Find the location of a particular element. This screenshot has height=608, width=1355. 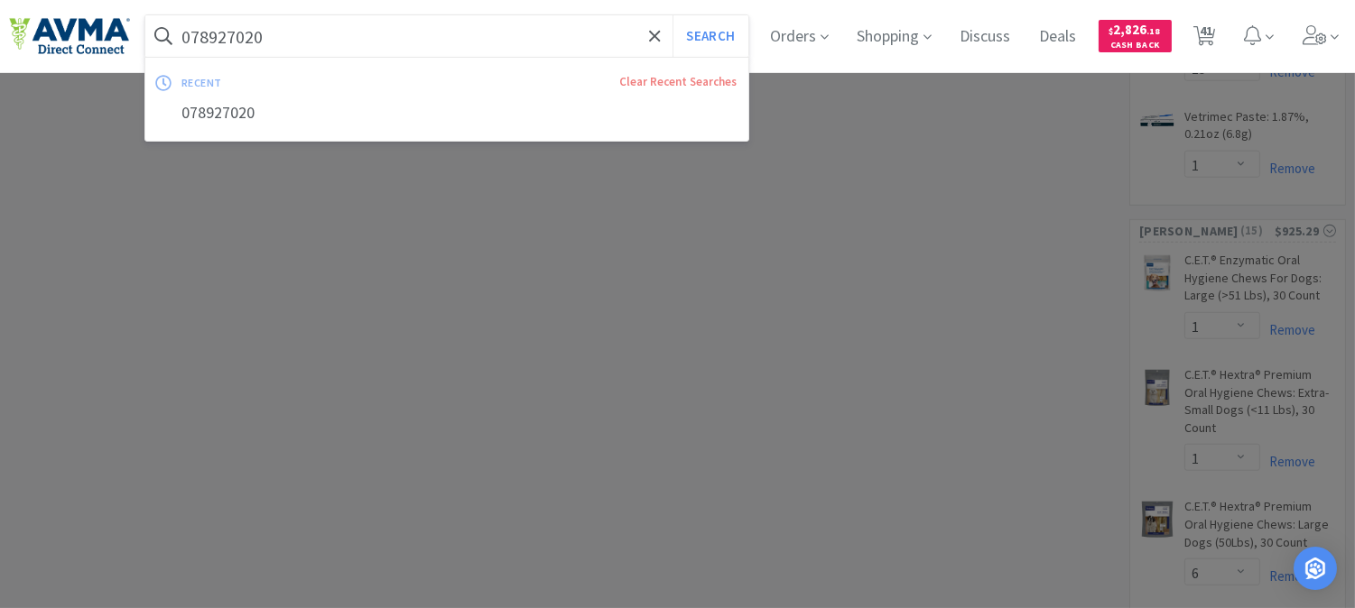

div: recent is located at coordinates (301, 82).